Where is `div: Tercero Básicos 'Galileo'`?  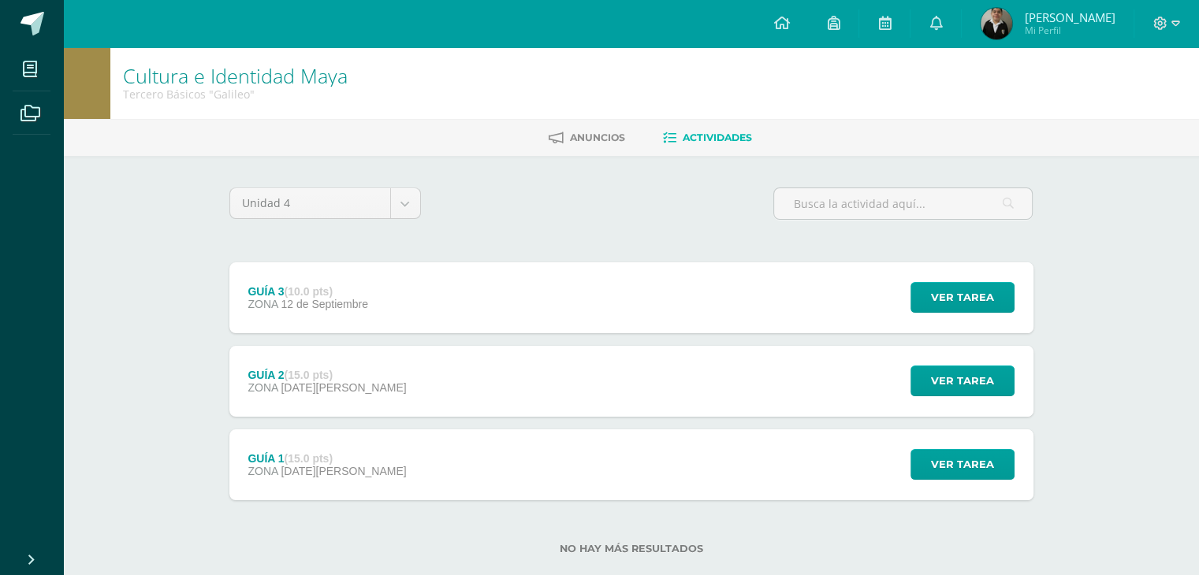 div: Tercero Básicos 'Galileo' is located at coordinates (235, 94).